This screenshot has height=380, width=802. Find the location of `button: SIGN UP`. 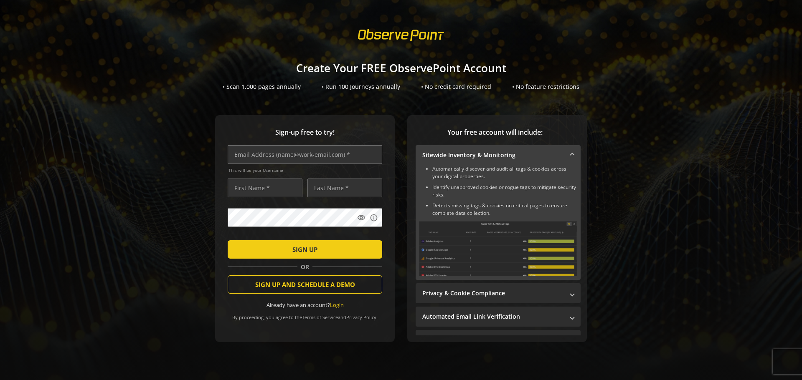

button: SIGN UP is located at coordinates (305, 250).